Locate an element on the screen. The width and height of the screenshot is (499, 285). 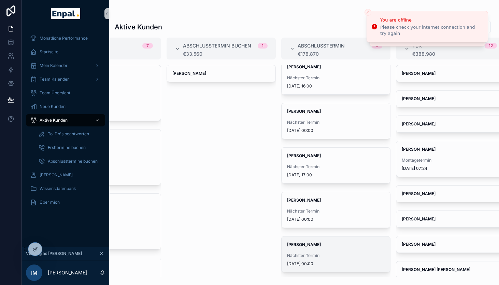
span: Neue Kunden is located at coordinates (53, 106).